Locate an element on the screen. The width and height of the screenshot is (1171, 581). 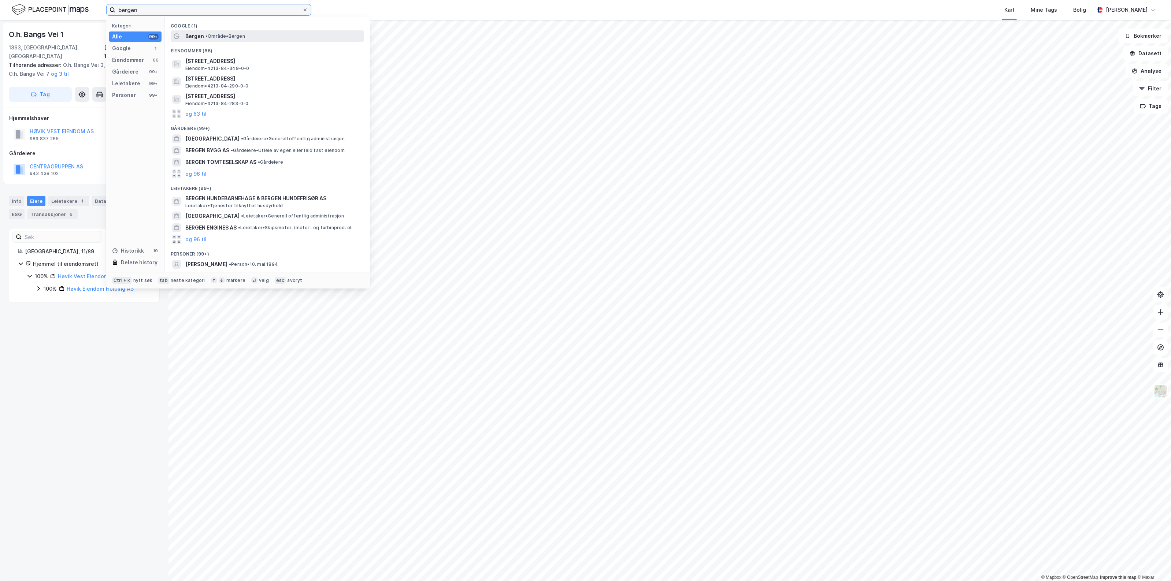
img: logo.f888ab2527a4732fd821a326f86c7f29.svg is located at coordinates (50, 10).